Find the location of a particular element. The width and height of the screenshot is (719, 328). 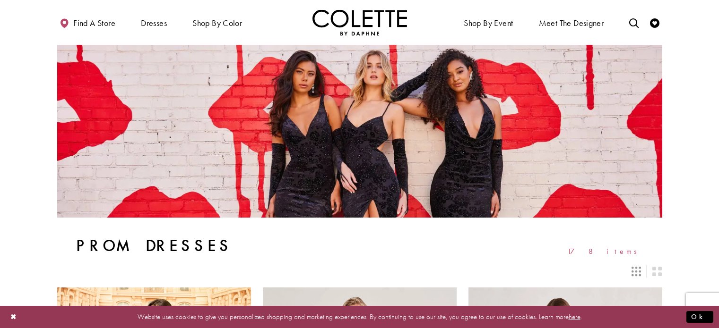

button: Close Dialog is located at coordinates (14, 317).